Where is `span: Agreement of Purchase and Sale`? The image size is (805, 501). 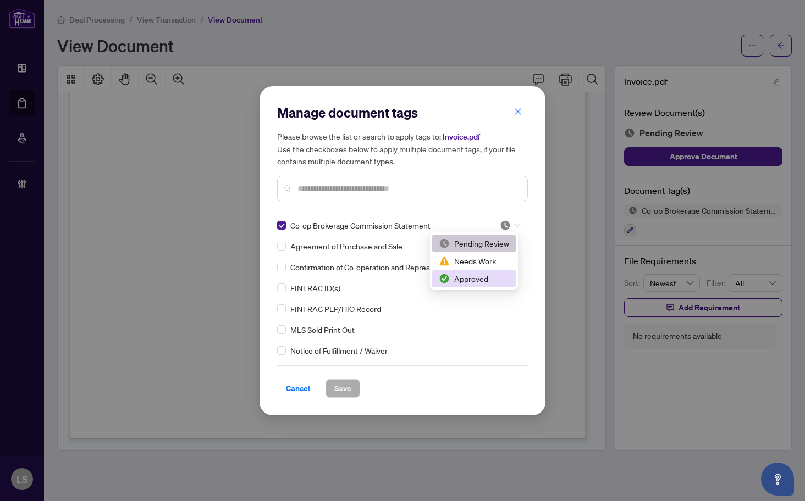
span: Agreement of Purchase and Sale is located at coordinates (346, 246).